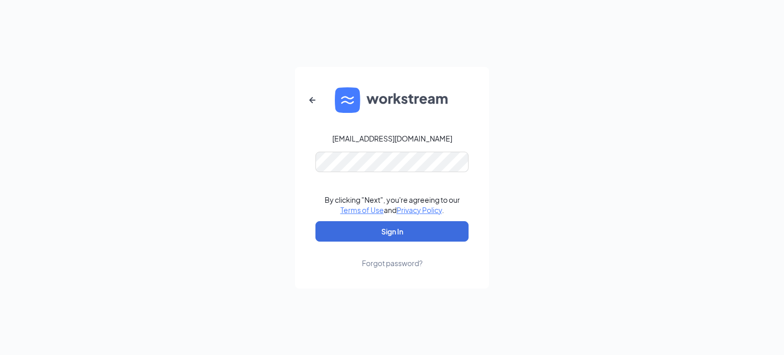 The image size is (784, 355). What do you see at coordinates (392, 231) in the screenshot?
I see `button: Sign In` at bounding box center [392, 231].